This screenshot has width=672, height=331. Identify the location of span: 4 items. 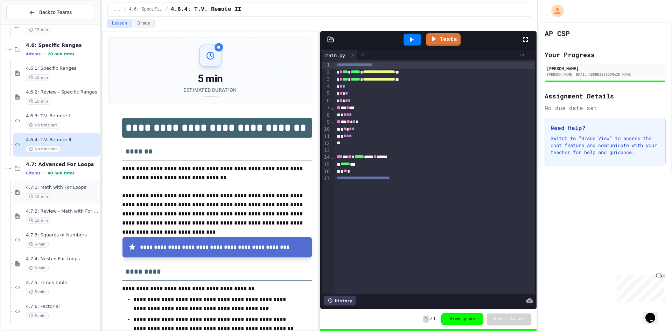
(33, 54).